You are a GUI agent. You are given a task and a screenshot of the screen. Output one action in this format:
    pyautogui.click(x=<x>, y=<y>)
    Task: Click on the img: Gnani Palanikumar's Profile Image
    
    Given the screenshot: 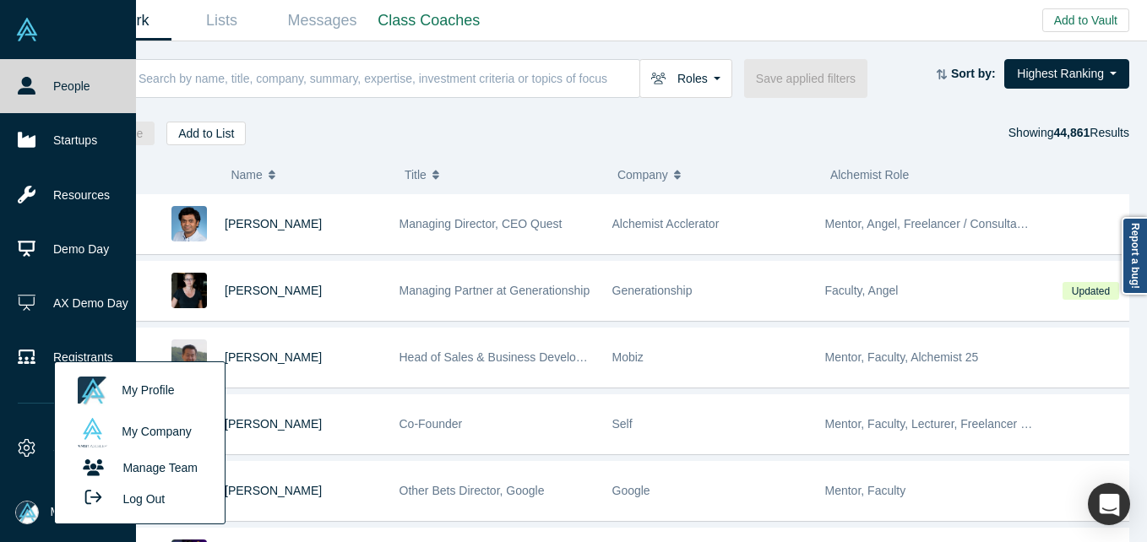 What is the action you would take?
    pyautogui.click(x=189, y=224)
    